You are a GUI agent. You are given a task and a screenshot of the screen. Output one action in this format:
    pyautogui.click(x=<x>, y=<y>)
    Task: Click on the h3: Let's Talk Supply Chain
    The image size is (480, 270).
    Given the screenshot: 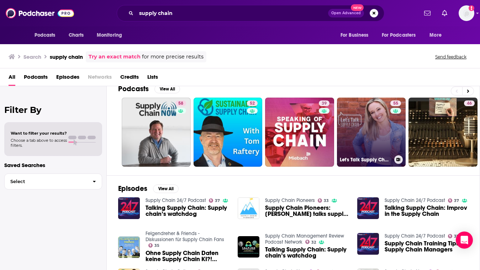 What is the action you would take?
    pyautogui.click(x=365, y=159)
    